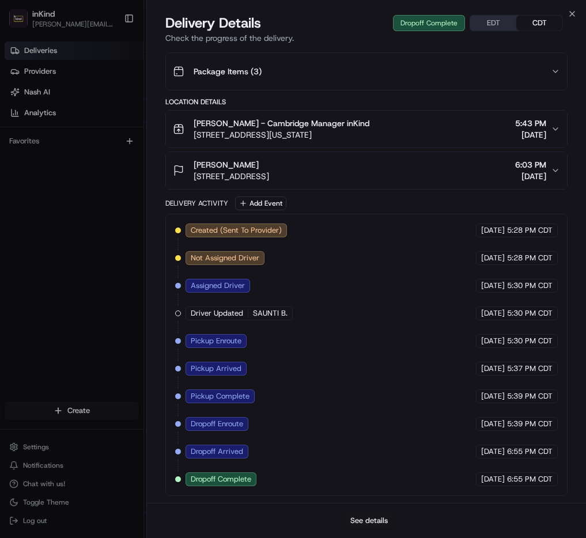 The width and height of the screenshot is (586, 538). Describe the element at coordinates (369, 521) in the screenshot. I see `button: See details` at that location.